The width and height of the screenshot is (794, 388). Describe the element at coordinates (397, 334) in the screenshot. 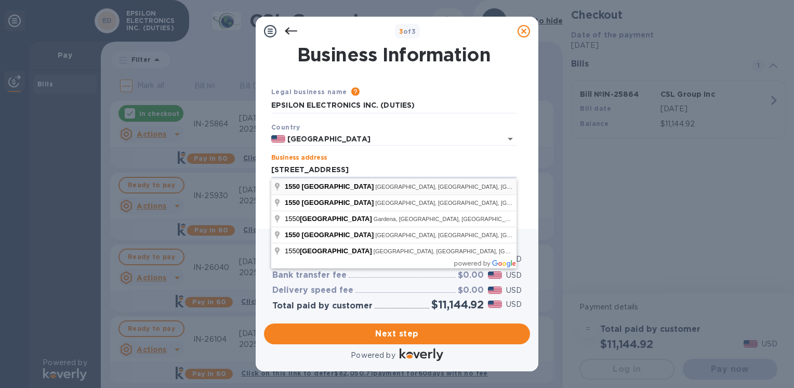

I see `span: Next step` at that location.